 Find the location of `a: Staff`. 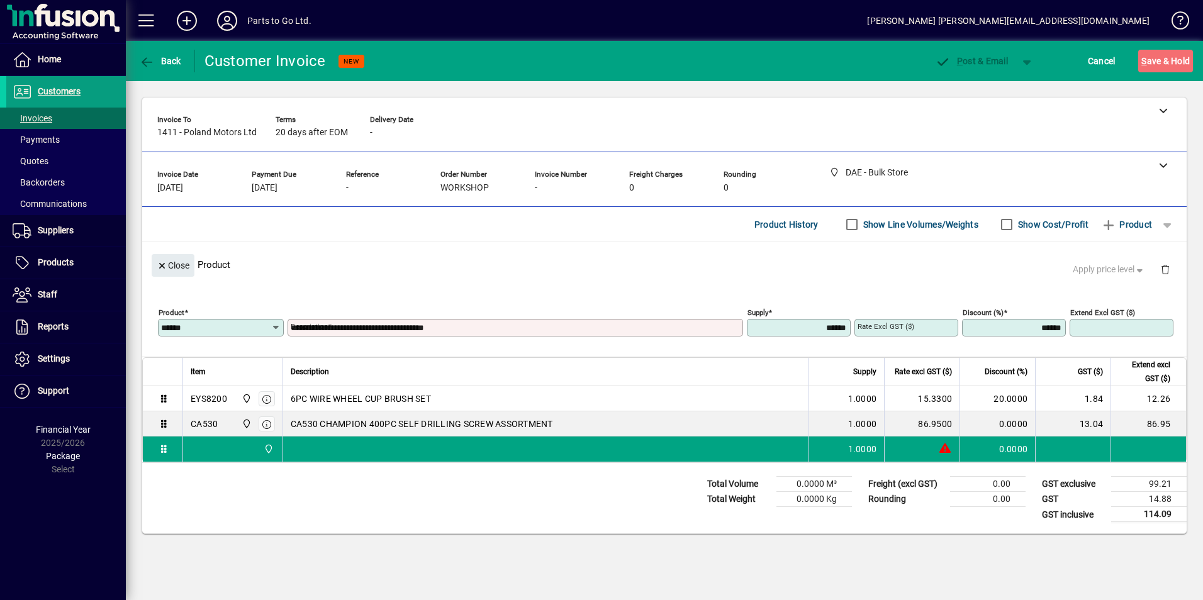

a: Staff is located at coordinates (66, 295).